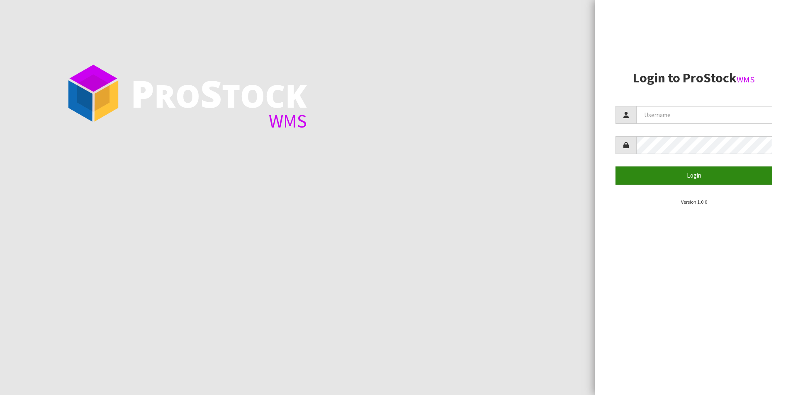  What do you see at coordinates (218, 121) in the screenshot?
I see `div: WMS` at bounding box center [218, 121].